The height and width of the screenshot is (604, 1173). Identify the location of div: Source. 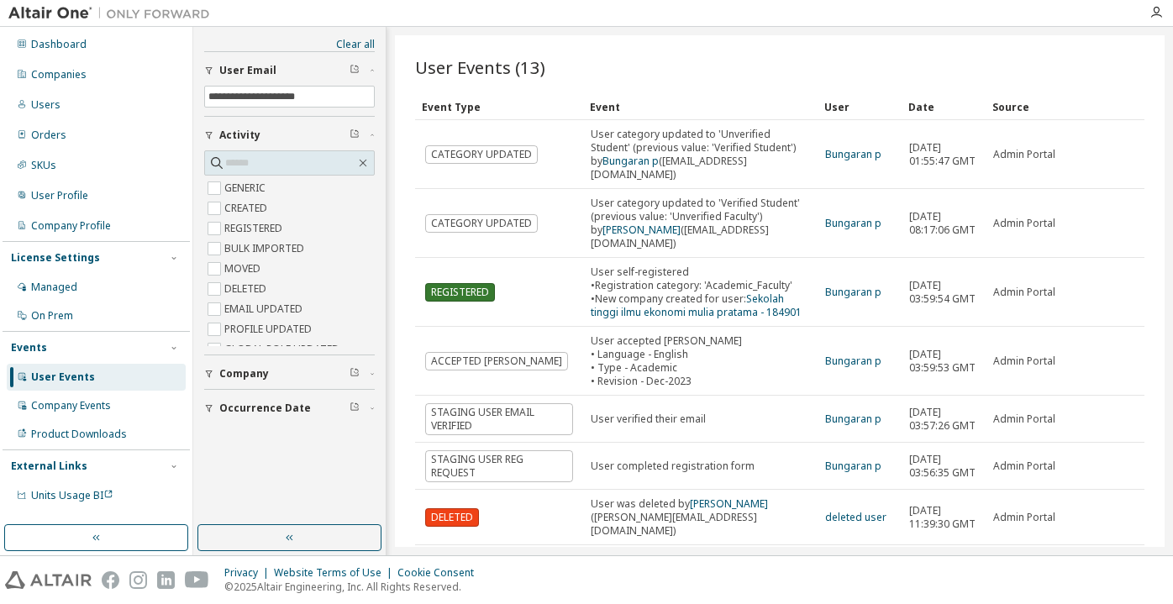
(1027, 107).